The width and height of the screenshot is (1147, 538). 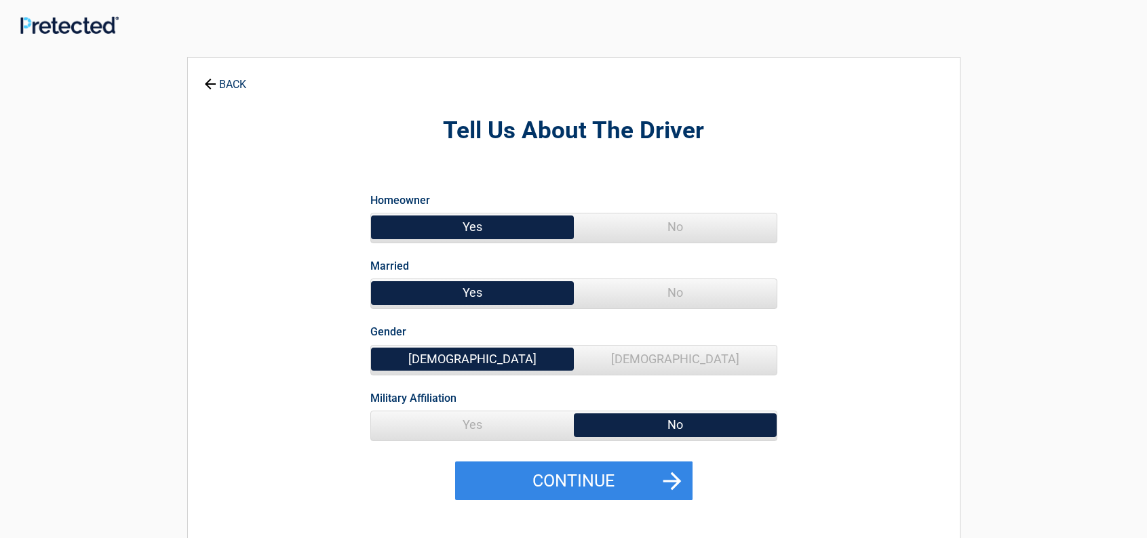 What do you see at coordinates (413, 398) in the screenshot?
I see `label: Military Affiliation` at bounding box center [413, 398].